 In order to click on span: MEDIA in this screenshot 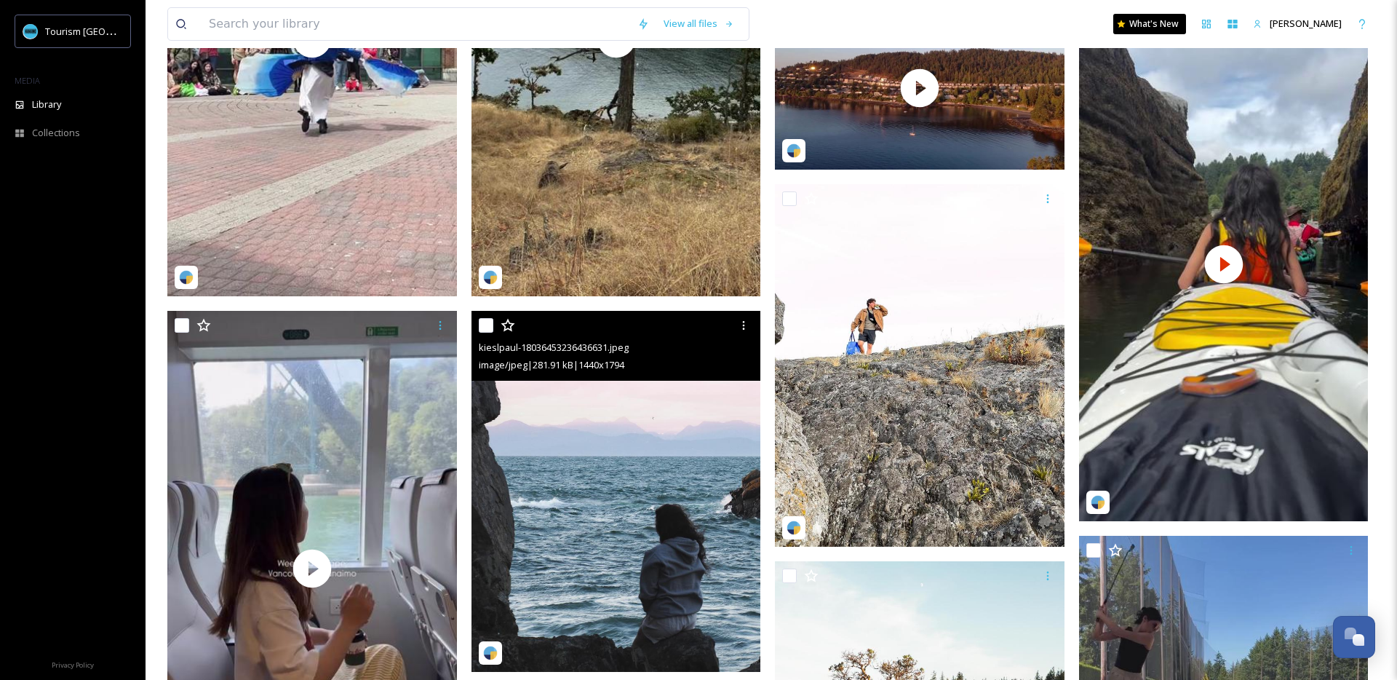, I will do `click(27, 80)`.